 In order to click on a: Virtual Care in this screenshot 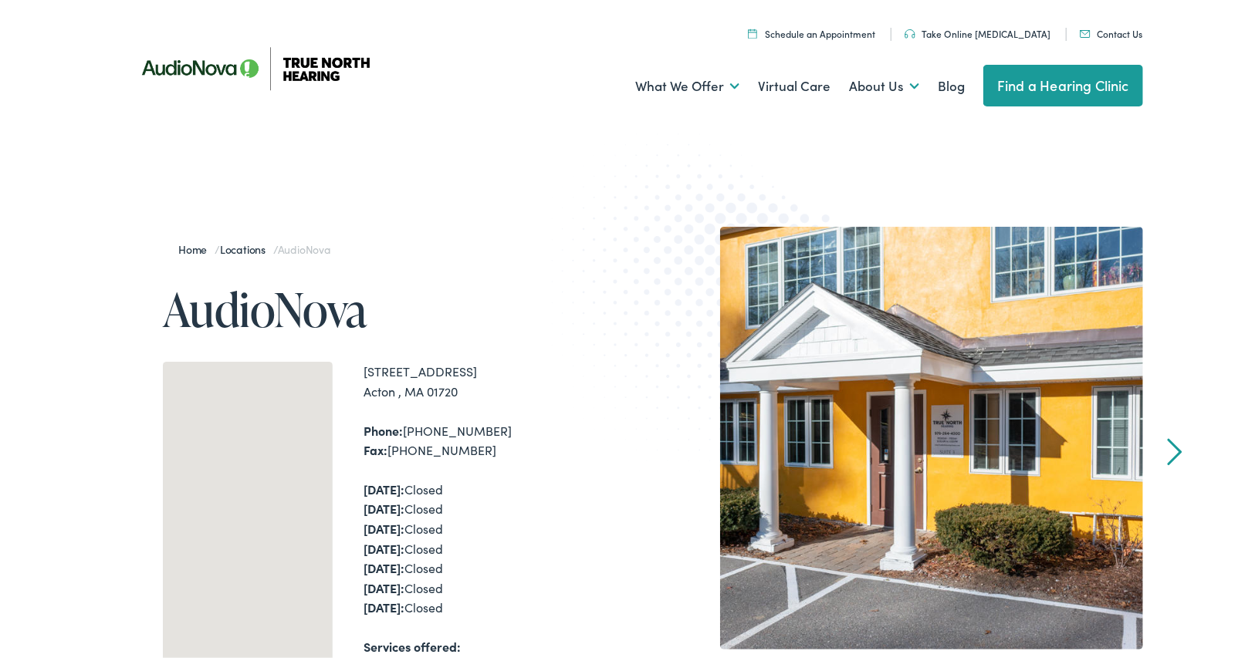, I will do `click(794, 83)`.